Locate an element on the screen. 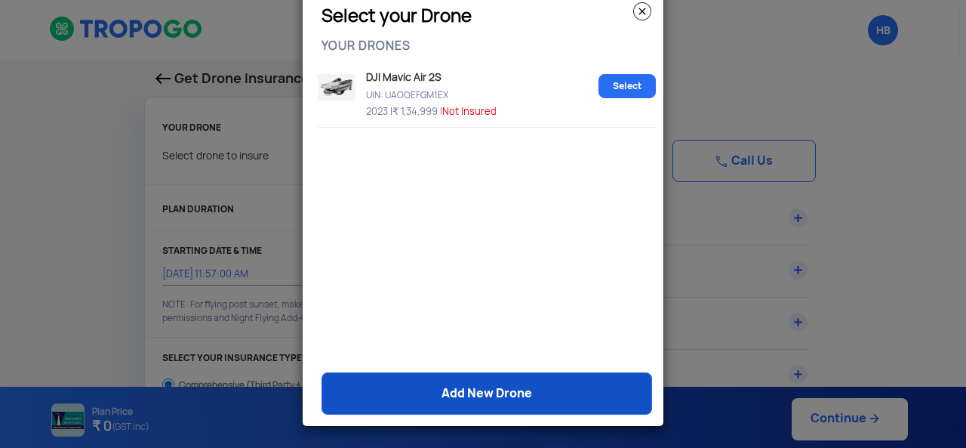 The width and height of the screenshot is (966, 448). p: YOUR DRONES is located at coordinates (487, 40).